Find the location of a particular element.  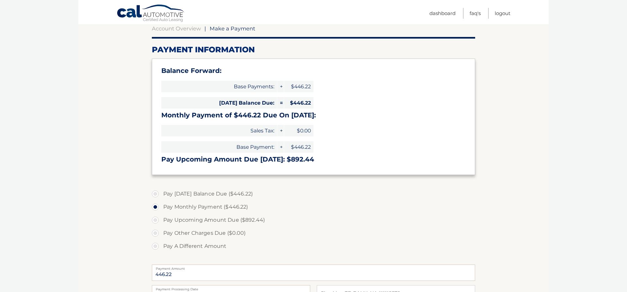

a: Logout is located at coordinates (503, 13).